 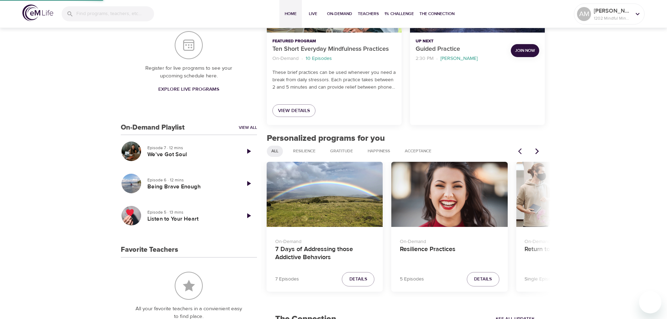 I want to click on a: View Details, so click(x=294, y=111).